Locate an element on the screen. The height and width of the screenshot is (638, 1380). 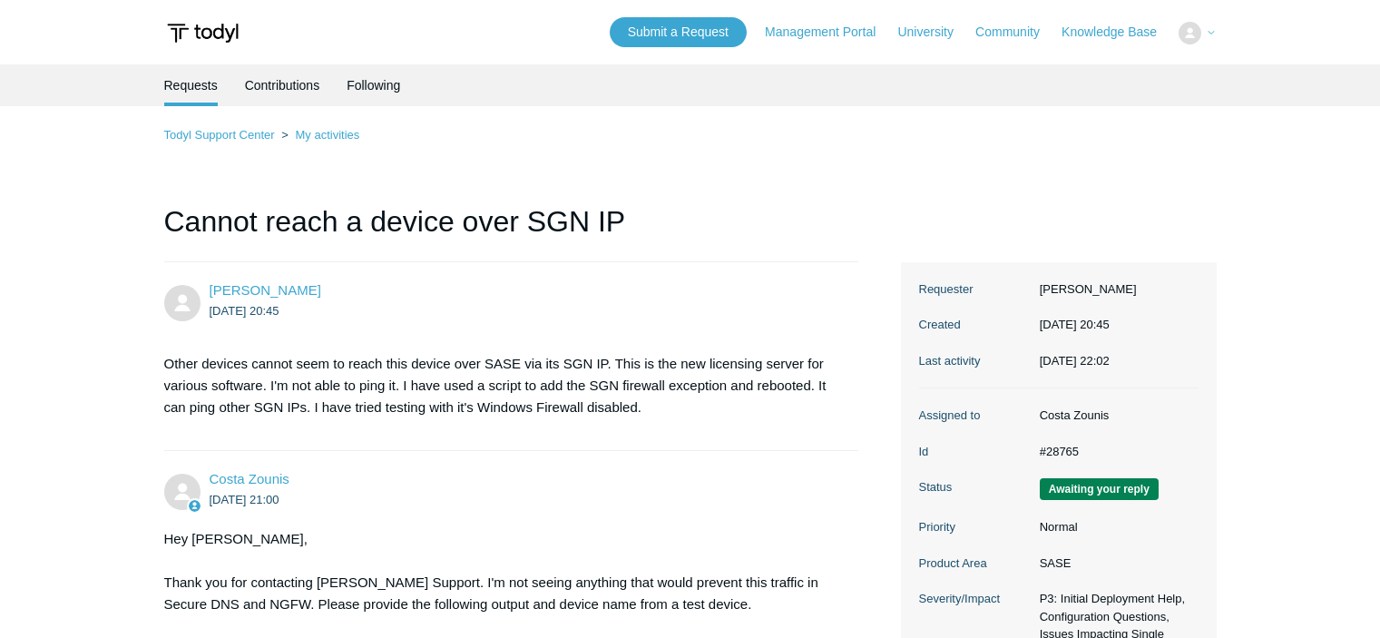
li: My activities is located at coordinates (318, 134).